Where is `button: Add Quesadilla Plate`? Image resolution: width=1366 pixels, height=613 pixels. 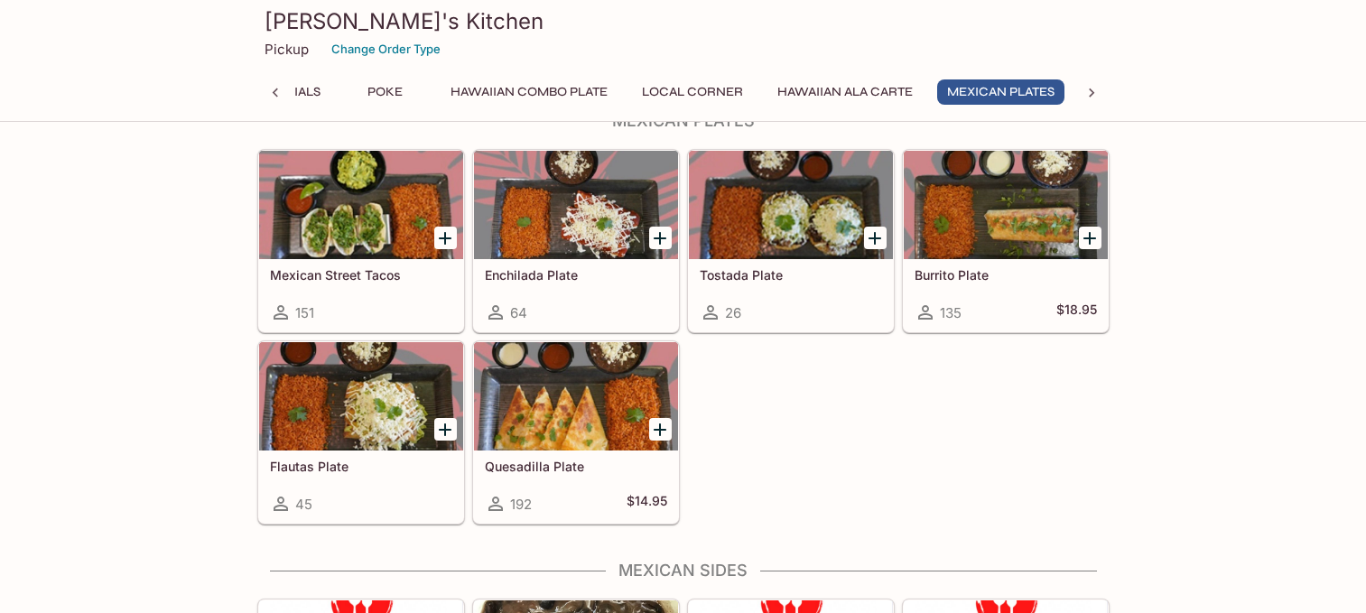
button: Add Quesadilla Plate is located at coordinates (660, 429).